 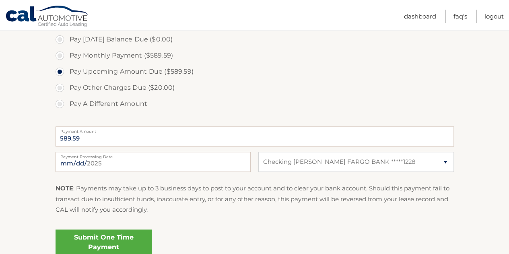 What do you see at coordinates (255, 129) in the screenshot?
I see `label: Payment Amount` at bounding box center [255, 129].